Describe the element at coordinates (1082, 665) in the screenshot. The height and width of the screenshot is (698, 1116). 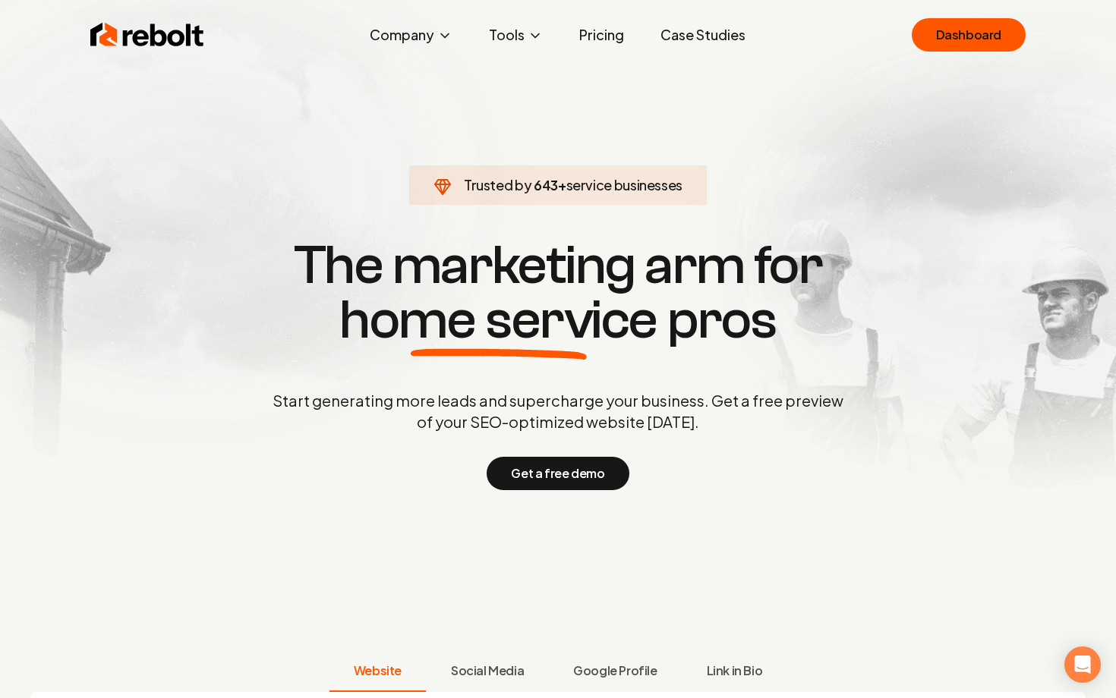
I see `div: Open Intercom Messenger` at that location.